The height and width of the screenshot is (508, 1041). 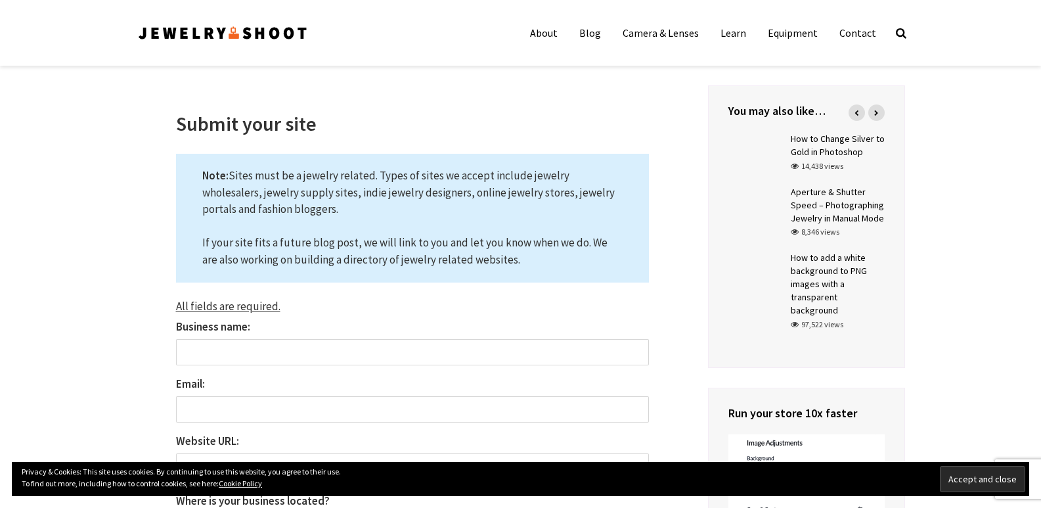 What do you see at coordinates (412, 409) in the screenshot?
I see `input: Email:` at bounding box center [412, 409].